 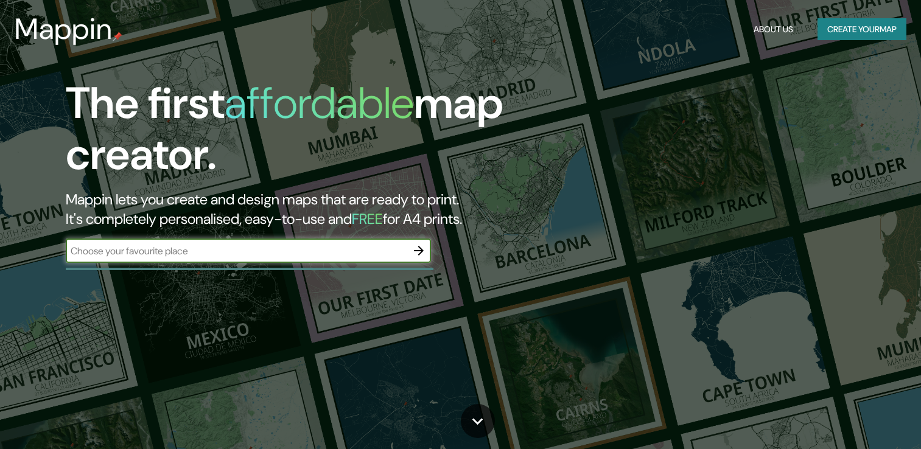 I want to click on img: mappin-pin, so click(x=118, y=37).